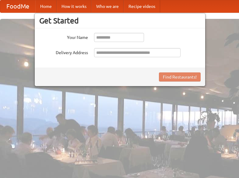 This screenshot has height=178, width=239. What do you see at coordinates (120, 21) in the screenshot?
I see `h3: Get Started` at bounding box center [120, 21].